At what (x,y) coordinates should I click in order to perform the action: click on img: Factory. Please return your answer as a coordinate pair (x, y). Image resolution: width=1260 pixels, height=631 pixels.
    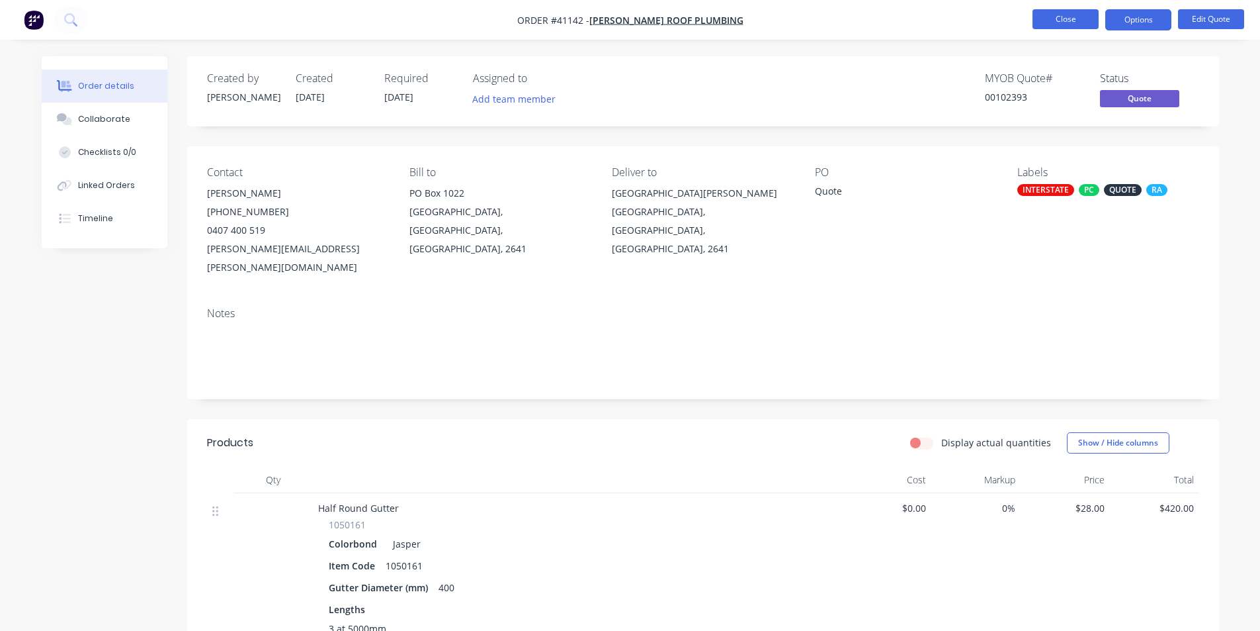
    Looking at the image, I should click on (34, 20).